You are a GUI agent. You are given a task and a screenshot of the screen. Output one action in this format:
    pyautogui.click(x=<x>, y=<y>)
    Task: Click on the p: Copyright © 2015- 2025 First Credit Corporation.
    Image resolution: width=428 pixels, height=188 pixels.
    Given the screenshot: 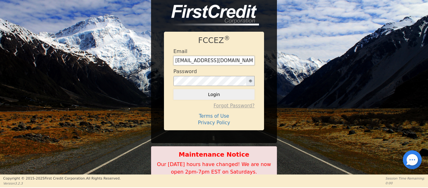 What is the action you would take?
    pyautogui.click(x=62, y=179)
    